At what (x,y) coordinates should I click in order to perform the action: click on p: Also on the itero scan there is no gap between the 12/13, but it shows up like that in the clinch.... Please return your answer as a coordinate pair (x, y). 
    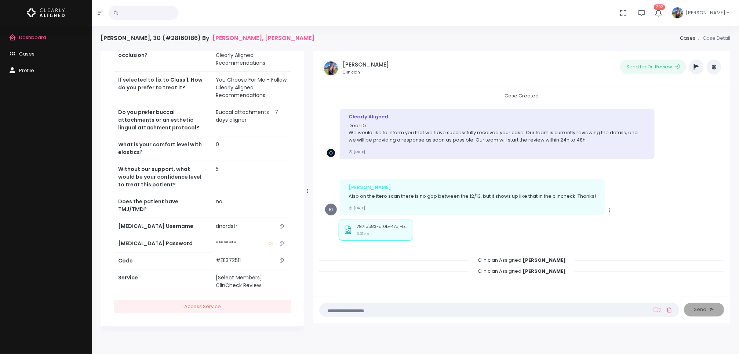
    Looking at the image, I should click on (473, 196).